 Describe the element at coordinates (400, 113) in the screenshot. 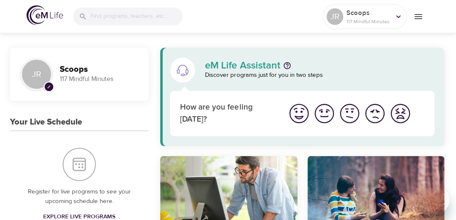

I see `img: worst` at that location.